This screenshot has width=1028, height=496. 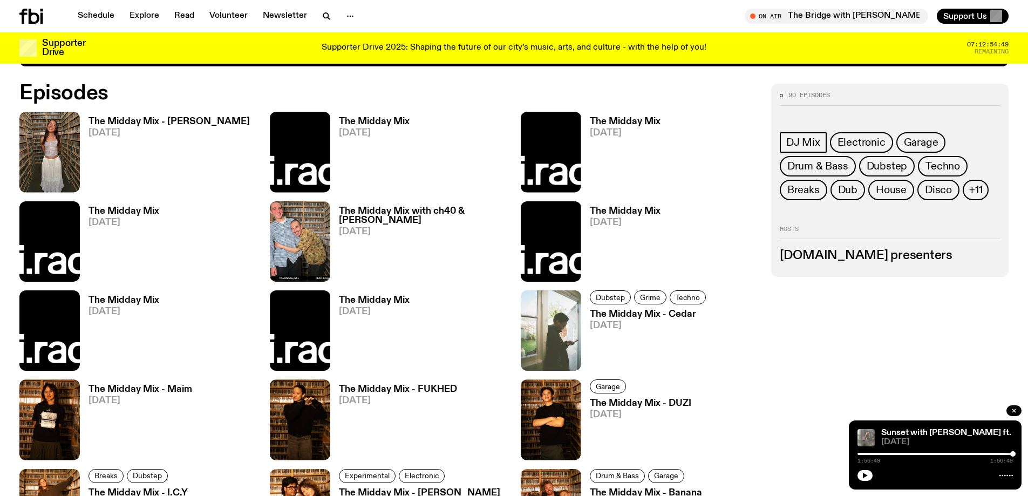 What do you see at coordinates (848, 190) in the screenshot?
I see `span: Dub` at bounding box center [848, 190].